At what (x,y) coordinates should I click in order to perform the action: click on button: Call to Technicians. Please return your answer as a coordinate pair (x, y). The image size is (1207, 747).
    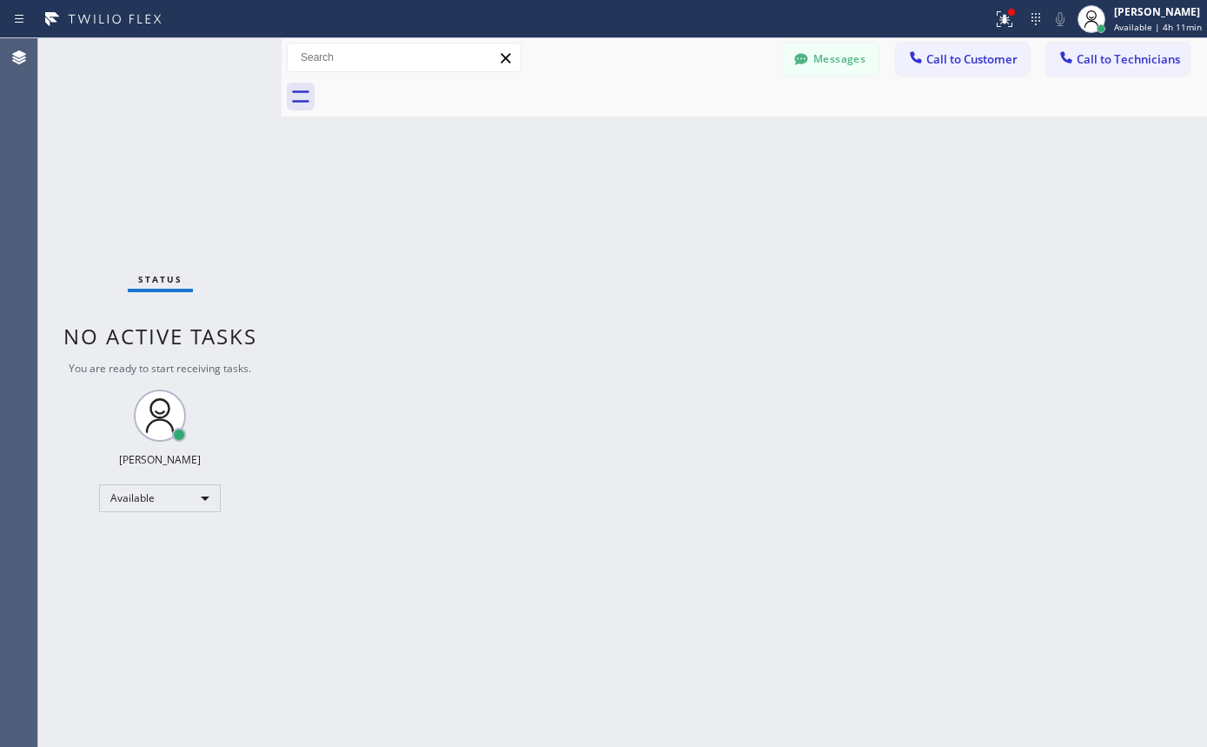
    Looking at the image, I should click on (1118, 59).